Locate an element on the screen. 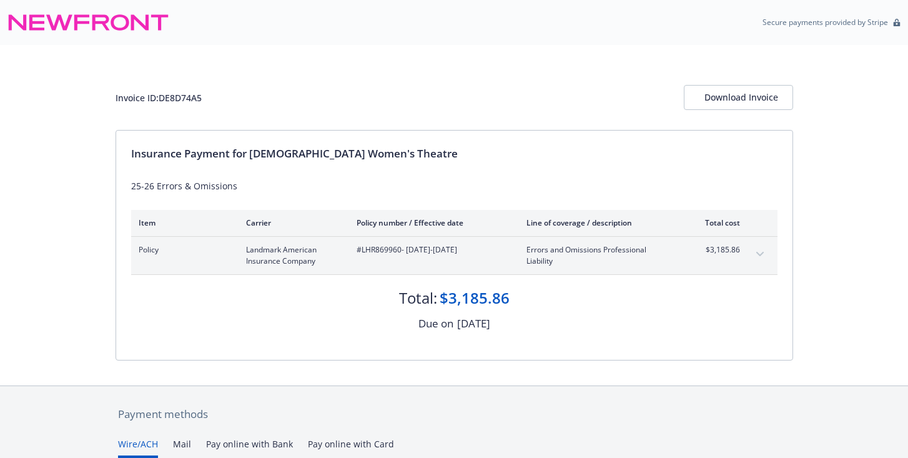 This screenshot has height=458, width=908. button: Pay online with Bank is located at coordinates (249, 447).